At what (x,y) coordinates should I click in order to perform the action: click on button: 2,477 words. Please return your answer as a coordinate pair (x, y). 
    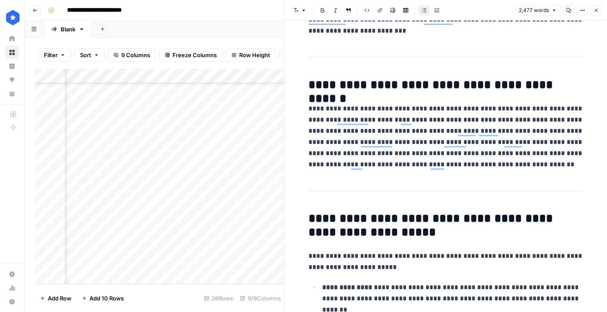
    Looking at the image, I should click on (538, 10).